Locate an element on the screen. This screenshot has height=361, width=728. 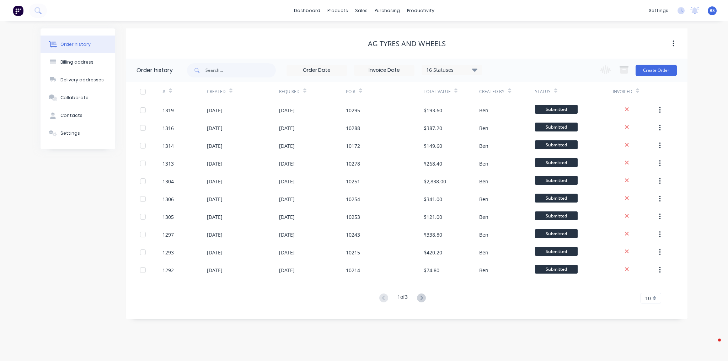
div: Invoiced is located at coordinates (635, 91).